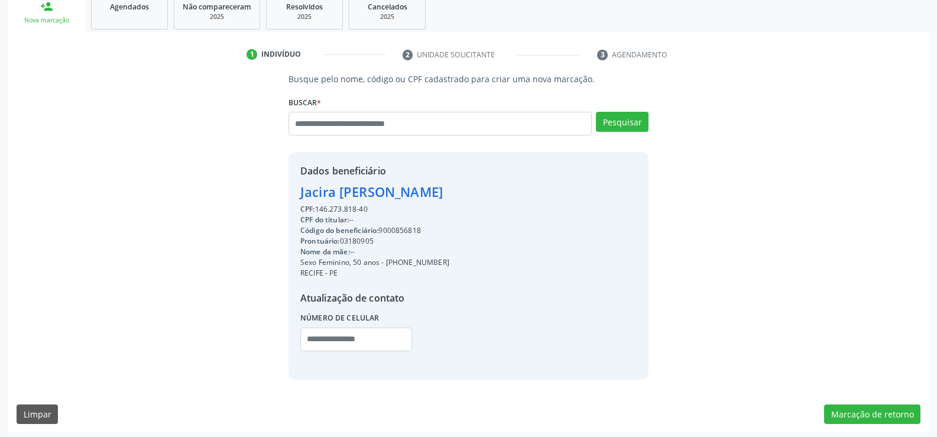  Describe the element at coordinates (252, 54) in the screenshot. I see `div: 1` at that location.